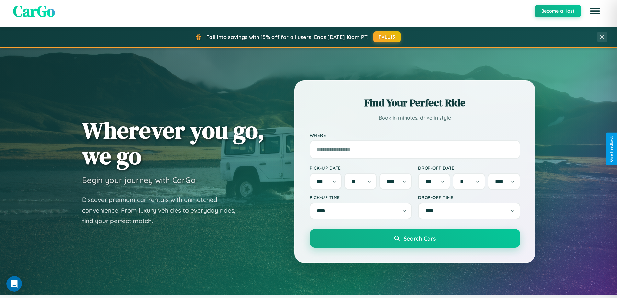 This screenshot has height=298, width=617. Describe the element at coordinates (469, 197) in the screenshot. I see `label: Drop-off Time` at that location.